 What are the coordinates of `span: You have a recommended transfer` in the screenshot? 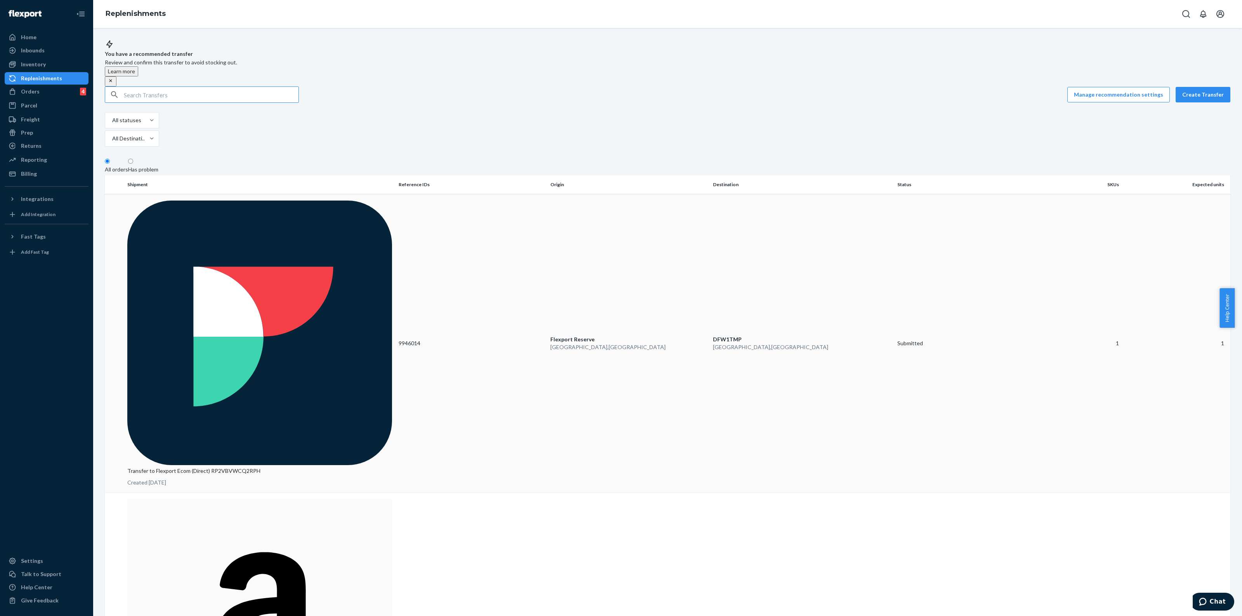 It's located at (667, 54).